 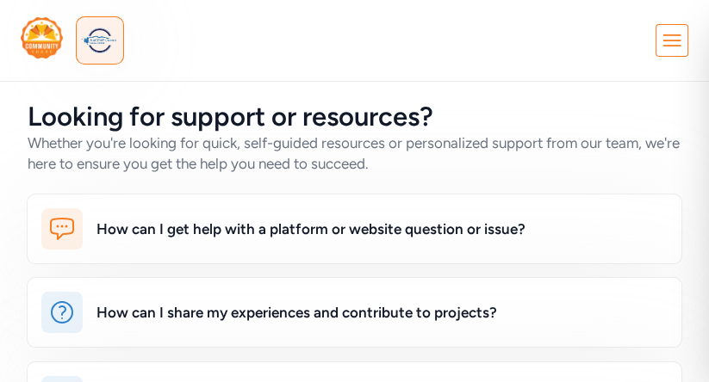 What do you see at coordinates (354, 153) in the screenshot?
I see `div: Whether you're looking for quick, self-guided resources or personalized support from our team, we...` at bounding box center [354, 153].